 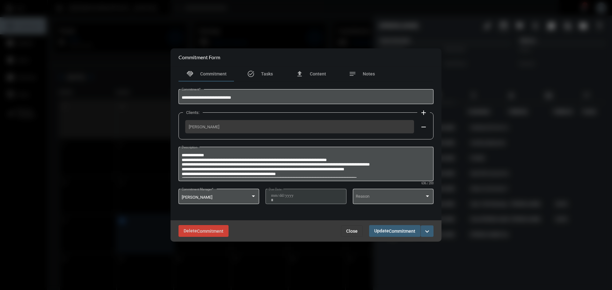 What do you see at coordinates (190, 74) in the screenshot?
I see `mat-icon: handshake` at bounding box center [190, 74].